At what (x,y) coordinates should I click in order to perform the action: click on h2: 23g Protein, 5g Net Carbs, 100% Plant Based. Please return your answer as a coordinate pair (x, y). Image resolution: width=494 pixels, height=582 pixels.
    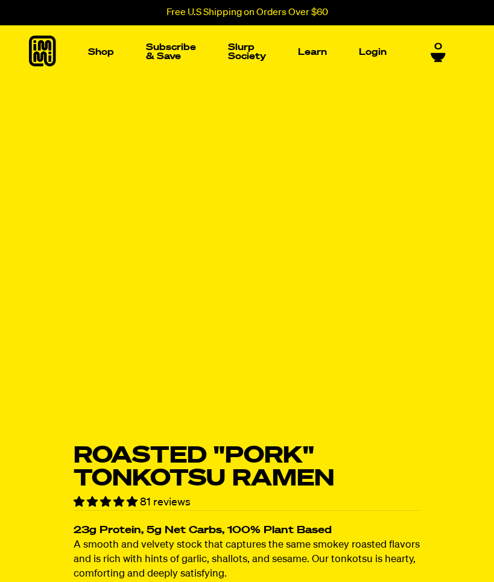
    Looking at the image, I should click on (247, 530).